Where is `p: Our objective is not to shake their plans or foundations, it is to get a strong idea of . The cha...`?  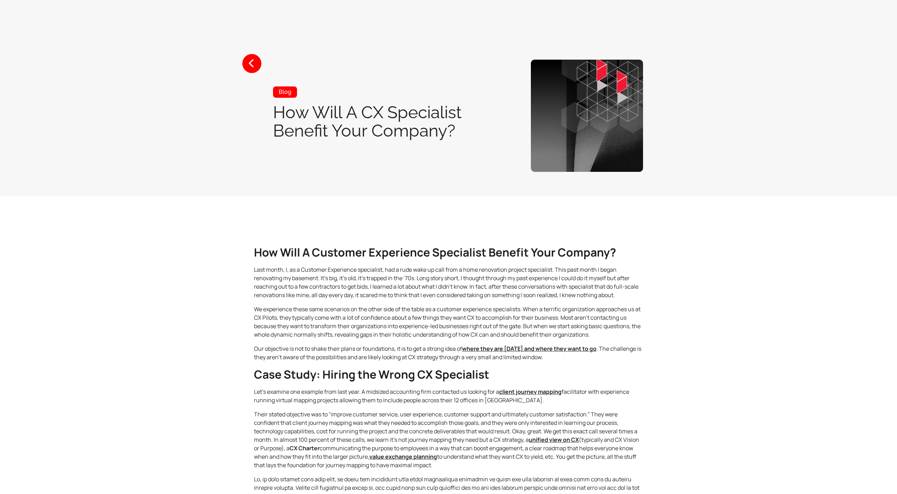
p: Our objective is not to shake their plans or foundations, it is to get a strong idea of . The cha... is located at coordinates (448, 353).